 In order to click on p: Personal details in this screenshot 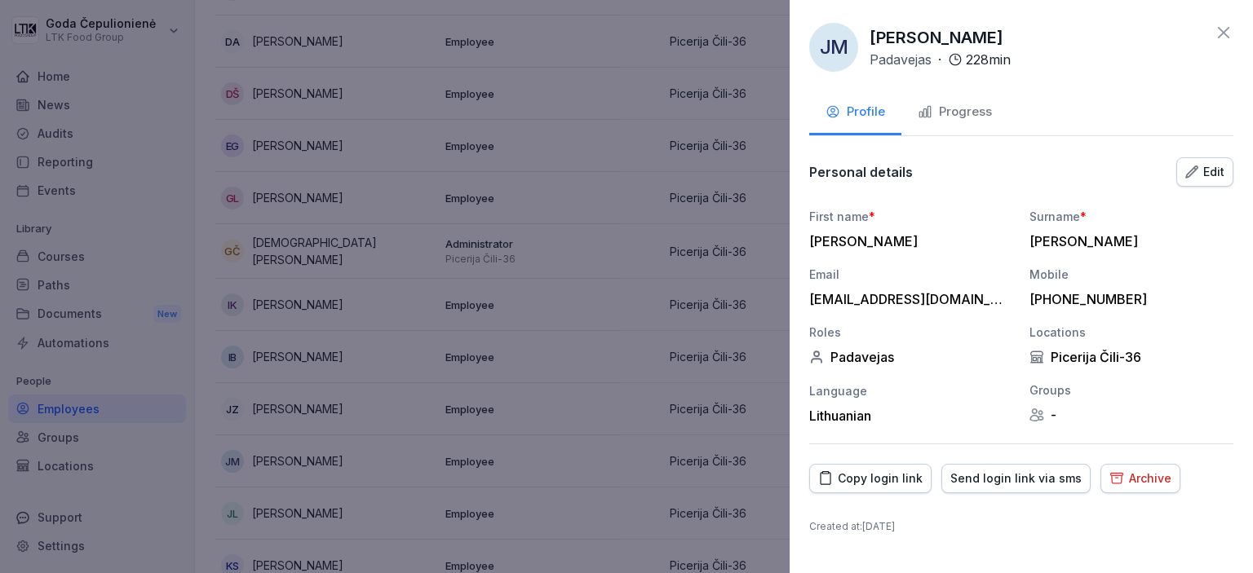, I will do `click(861, 172)`.